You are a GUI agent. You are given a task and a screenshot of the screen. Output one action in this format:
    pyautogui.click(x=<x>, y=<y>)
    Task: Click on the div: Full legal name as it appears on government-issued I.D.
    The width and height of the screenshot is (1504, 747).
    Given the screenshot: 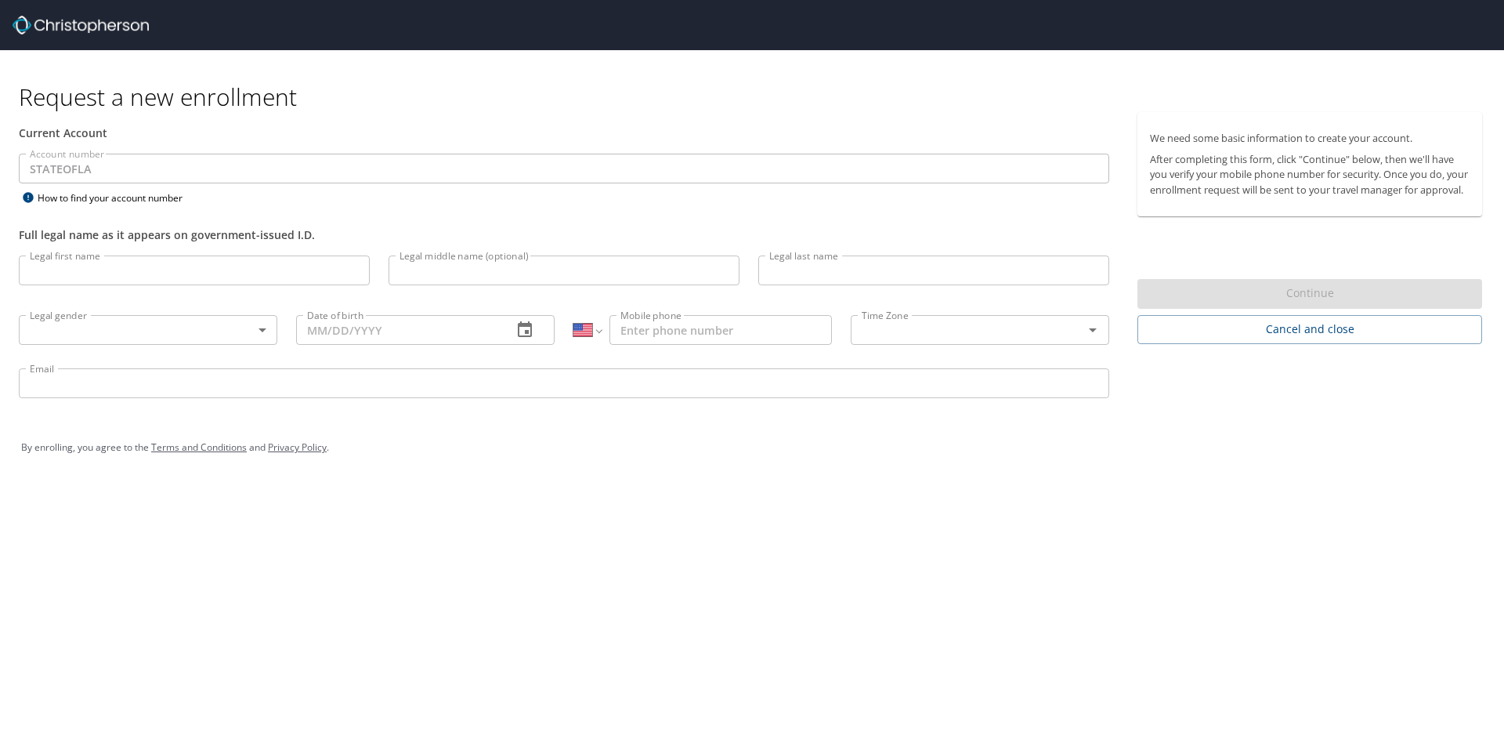 What is the action you would take?
    pyautogui.click(x=564, y=234)
    